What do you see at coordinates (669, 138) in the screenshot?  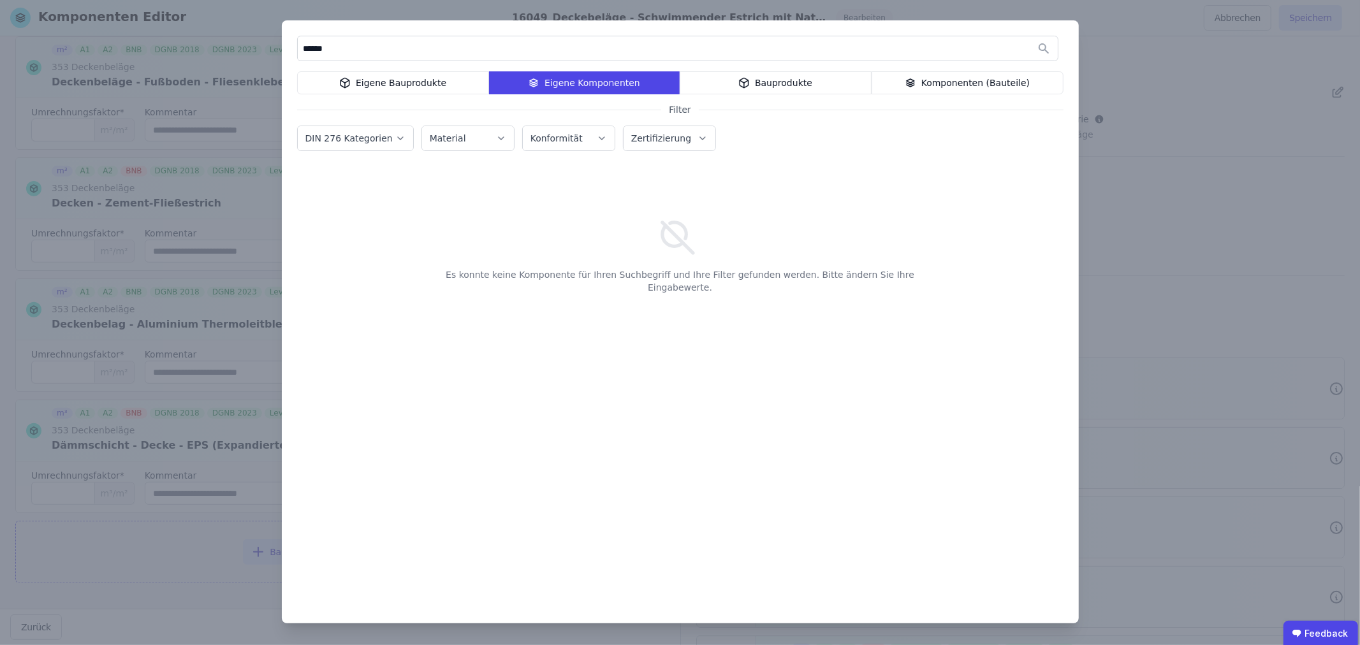 I see `button: Zertifizierung` at bounding box center [669, 138].